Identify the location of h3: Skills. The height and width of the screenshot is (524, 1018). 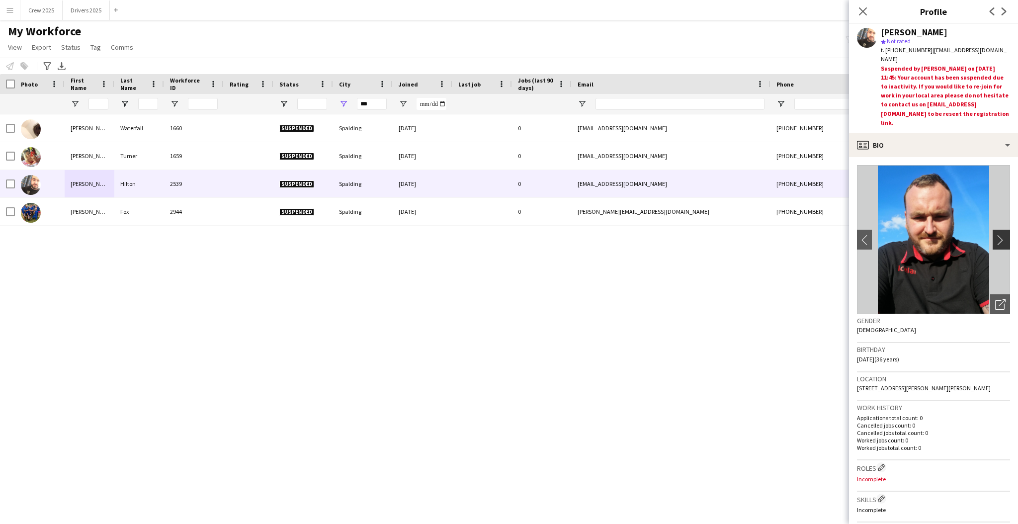
(934, 499).